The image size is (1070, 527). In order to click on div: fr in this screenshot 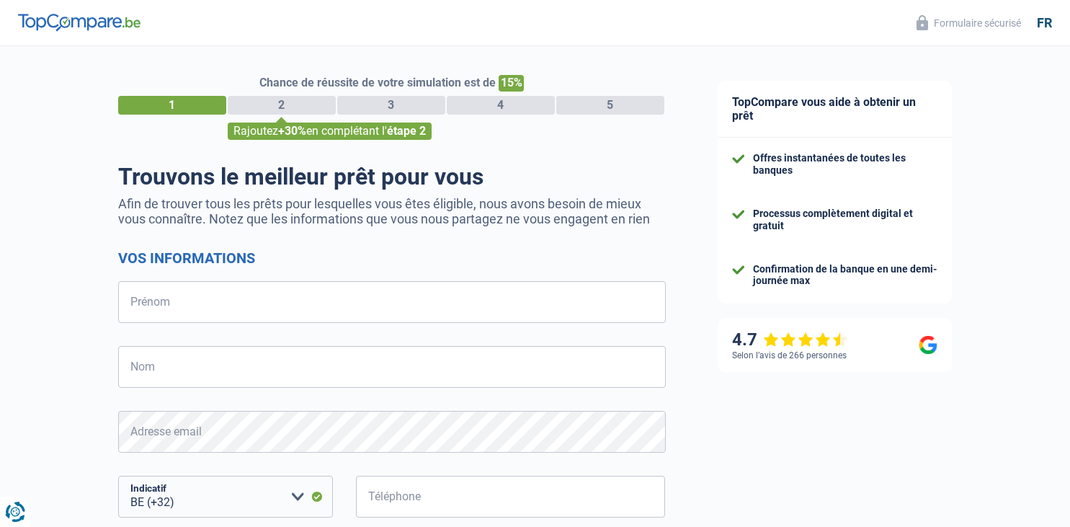, I will do `click(1044, 23)`.